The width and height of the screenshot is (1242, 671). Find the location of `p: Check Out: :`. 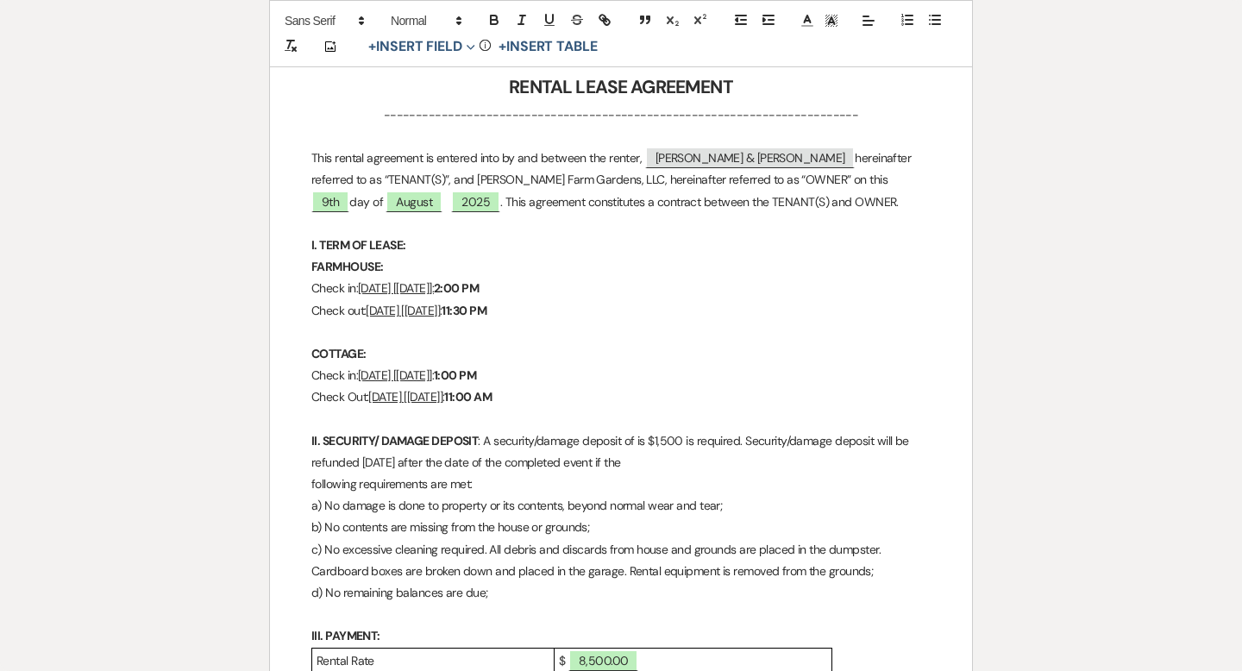

p: Check Out: : is located at coordinates (621, 397).